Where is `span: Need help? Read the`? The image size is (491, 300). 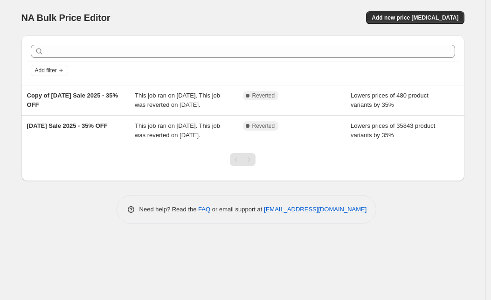 span: Need help? Read the is located at coordinates (169, 209).